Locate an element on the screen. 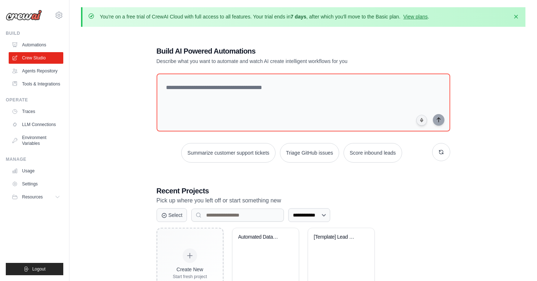  a: Settings is located at coordinates (36, 184).